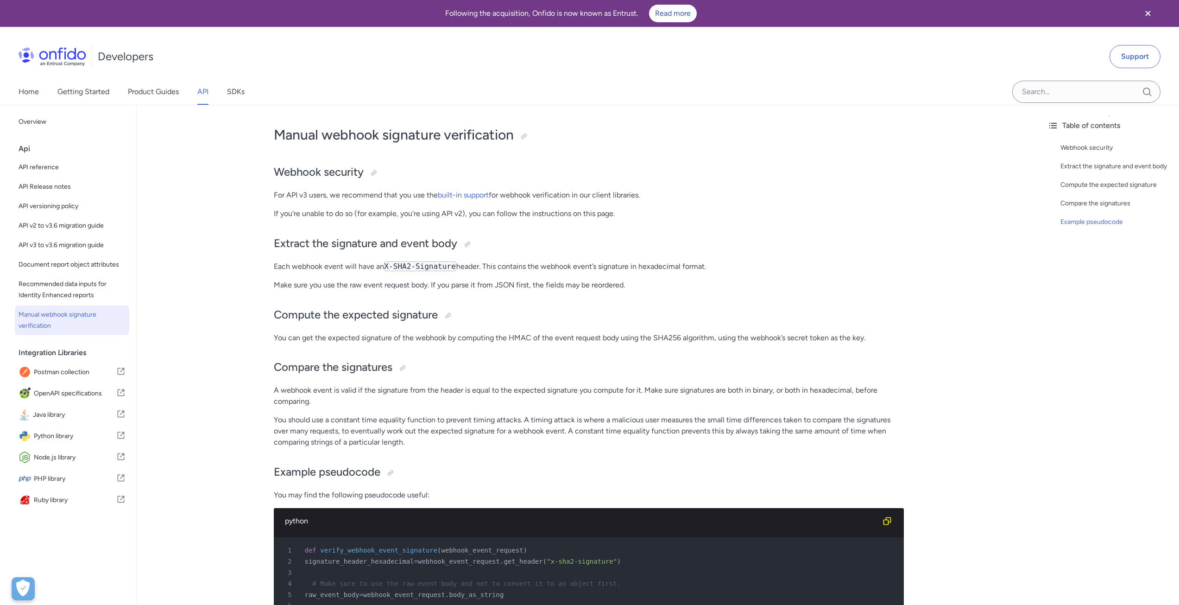 This screenshot has height=605, width=1179. Describe the element at coordinates (72, 226) in the screenshot. I see `span: API v2 to v3.6 migration guide` at that location.